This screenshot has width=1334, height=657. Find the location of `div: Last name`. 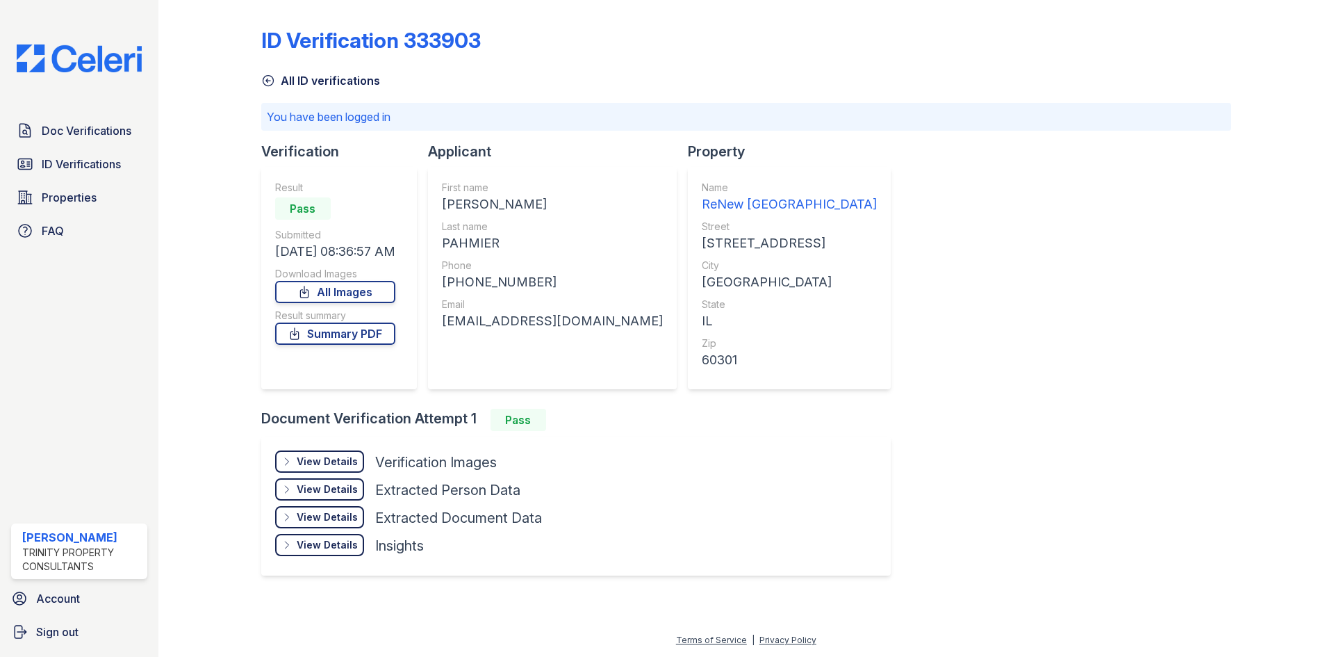

div: Last name is located at coordinates (552, 226).